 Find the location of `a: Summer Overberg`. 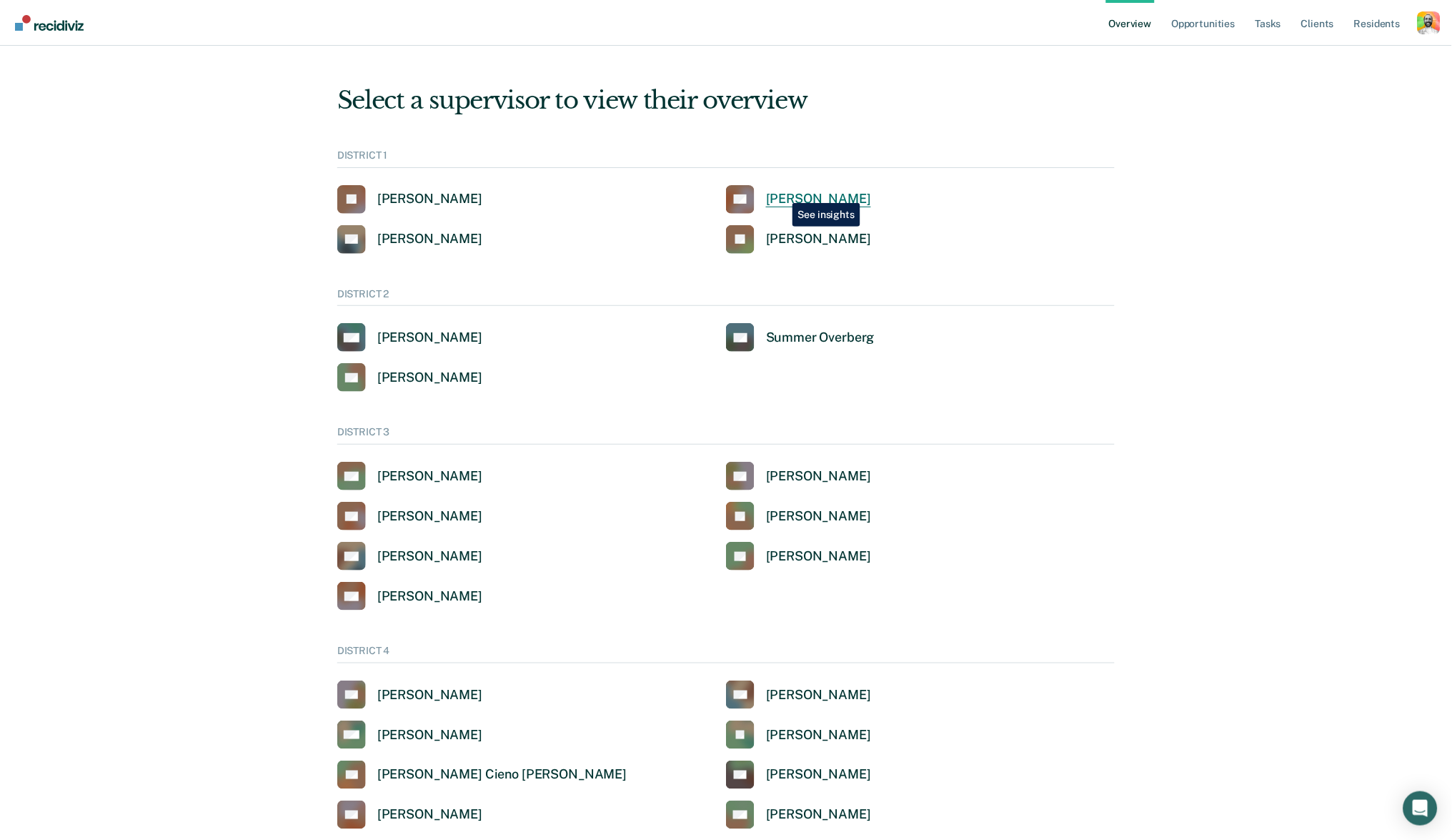

a: Summer Overberg is located at coordinates (800, 337).